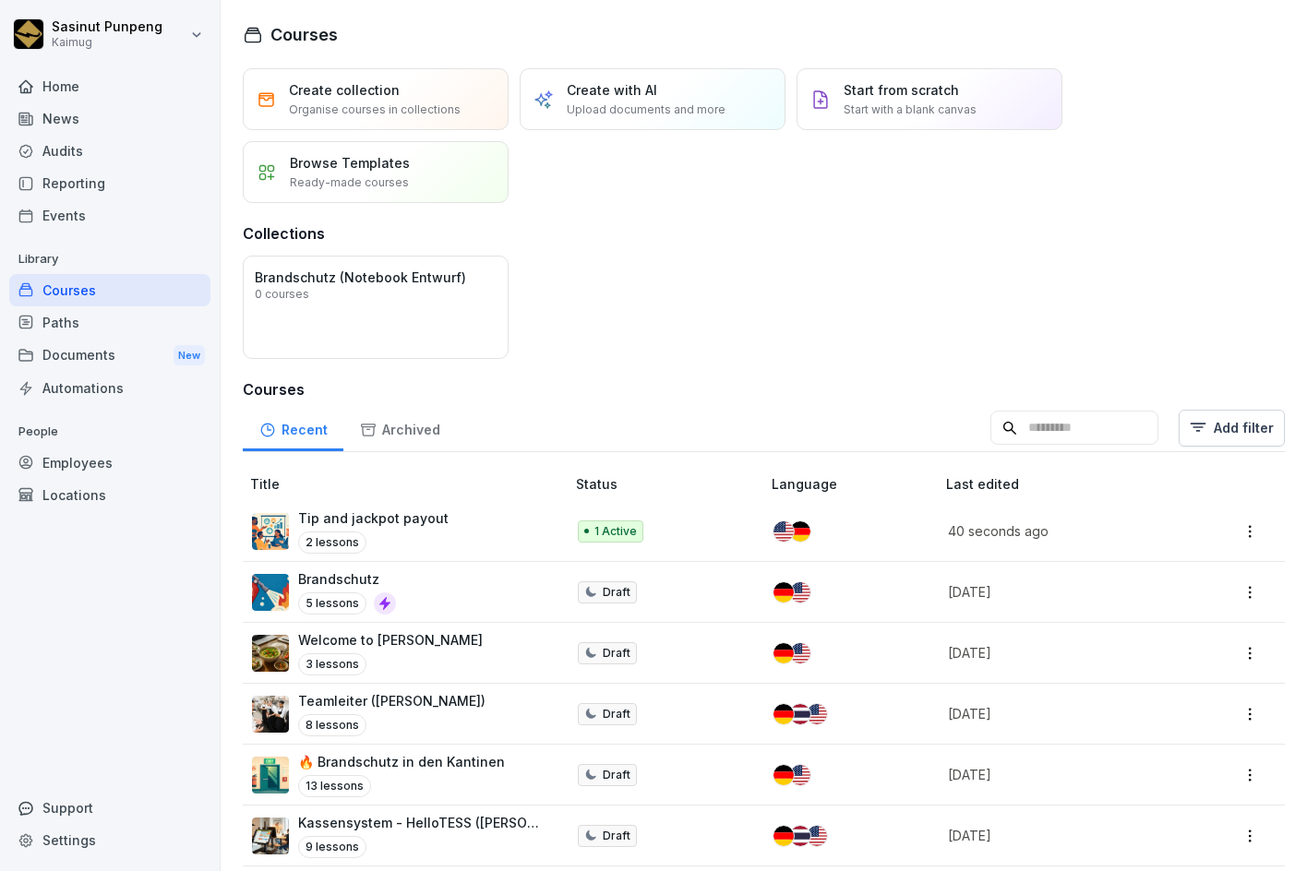  Describe the element at coordinates (110, 463) in the screenshot. I see `a: Employees` at that location.